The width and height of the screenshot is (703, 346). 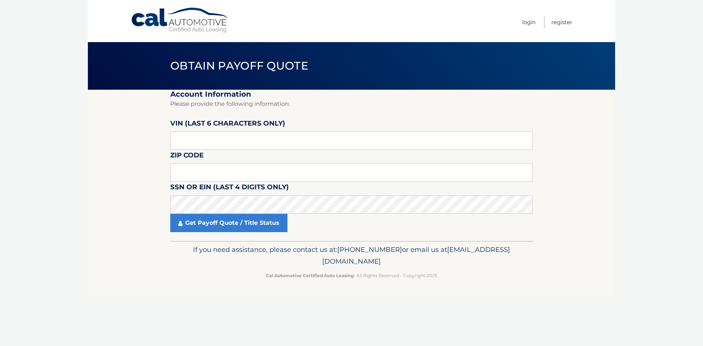 What do you see at coordinates (239, 66) in the screenshot?
I see `span: Obtain Payoff Quote` at bounding box center [239, 66].